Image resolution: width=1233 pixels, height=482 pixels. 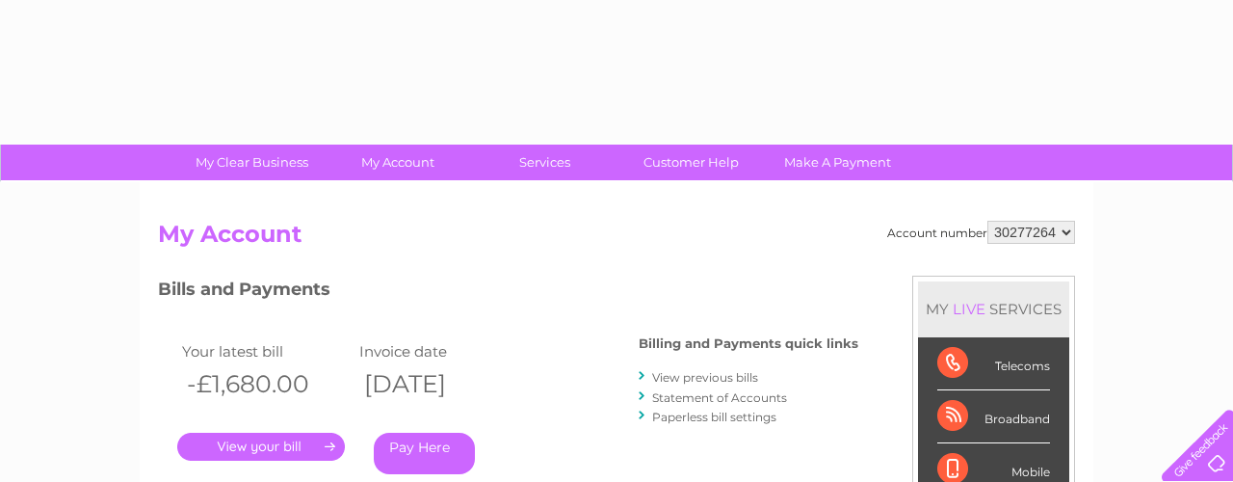 What do you see at coordinates (714, 416) in the screenshot?
I see `a: Paperless bill settings` at bounding box center [714, 416].